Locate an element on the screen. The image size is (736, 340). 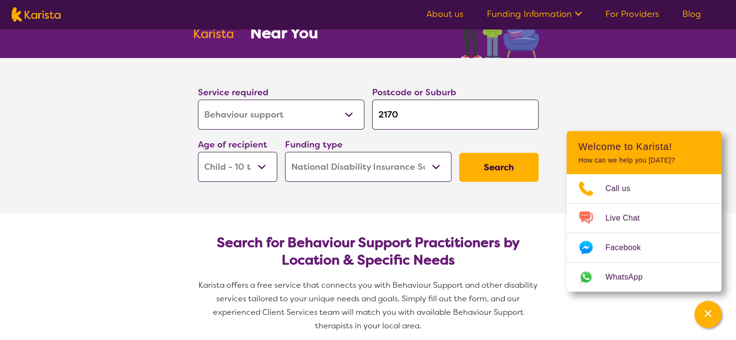
span: Live Chat is located at coordinates (628, 218).